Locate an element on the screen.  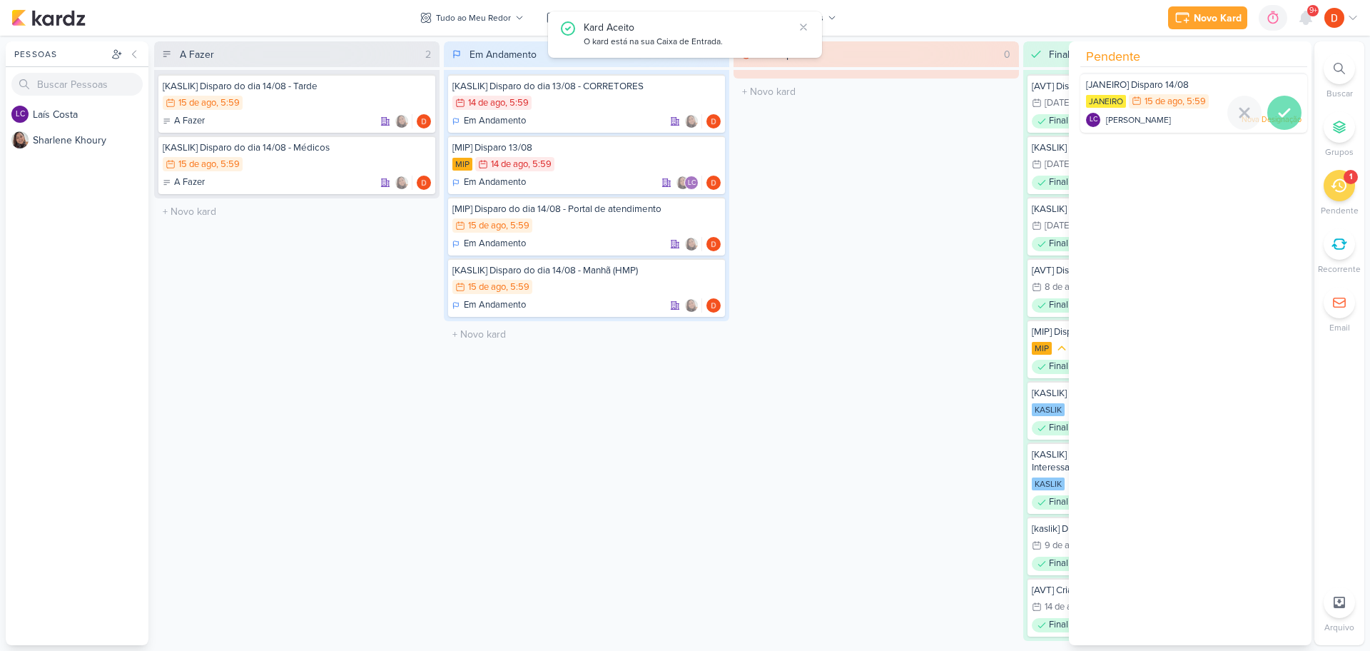
div: [kaslik] Disparo do dia 08/08 - CORRETORES is located at coordinates (1166, 529).